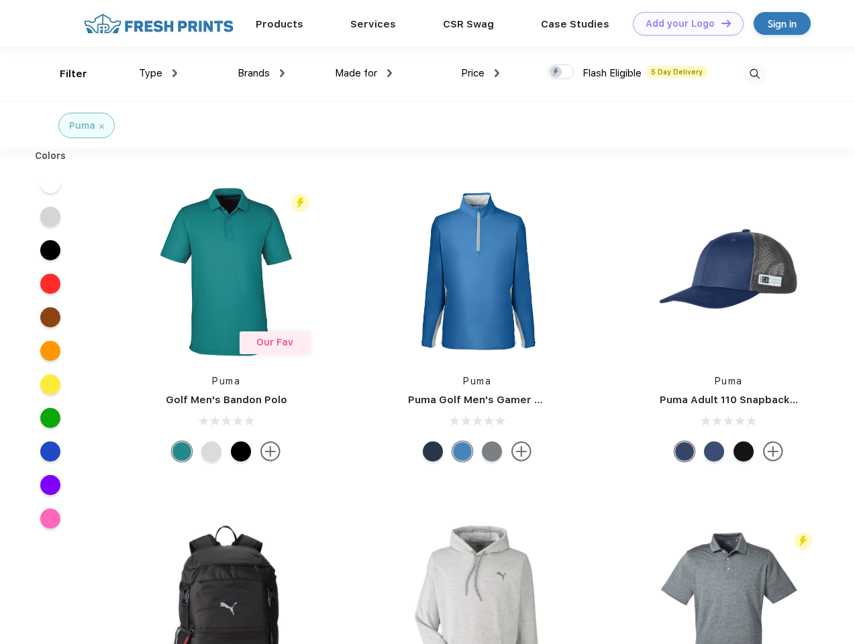 This screenshot has height=644, width=855. I want to click on span: Type, so click(150, 73).